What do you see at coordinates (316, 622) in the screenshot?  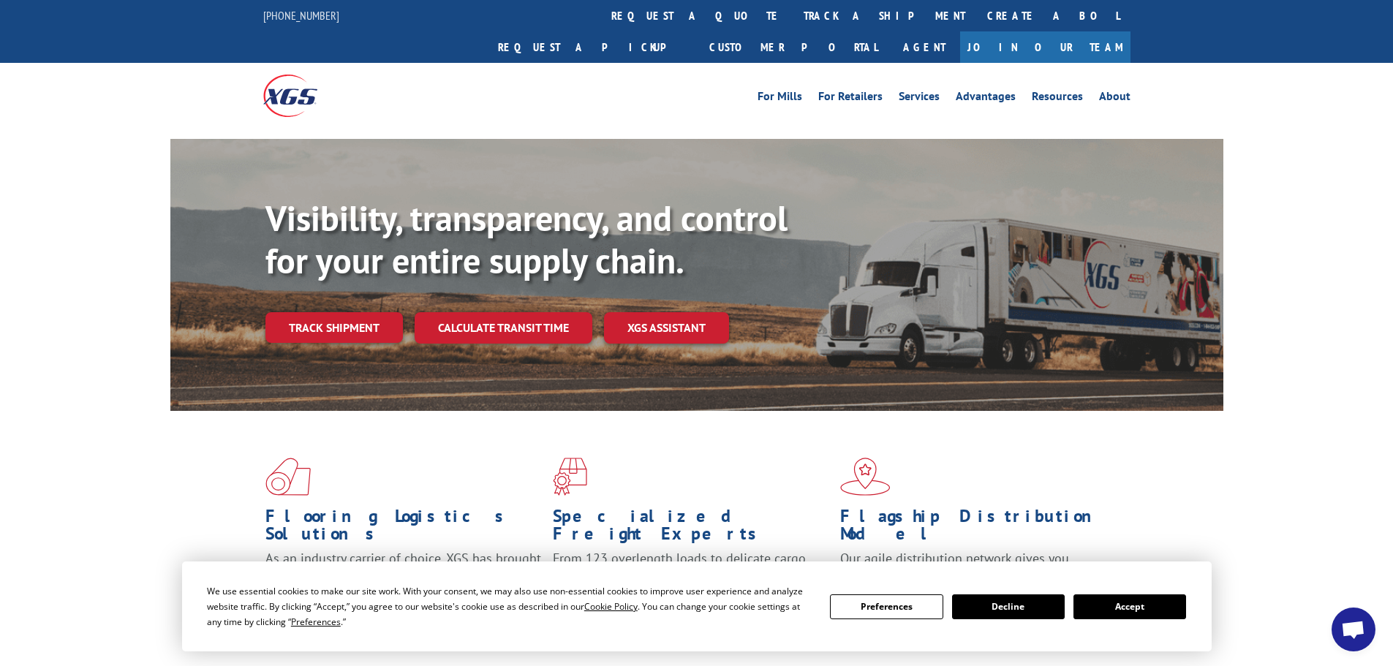 I see `span: Preferences` at bounding box center [316, 622].